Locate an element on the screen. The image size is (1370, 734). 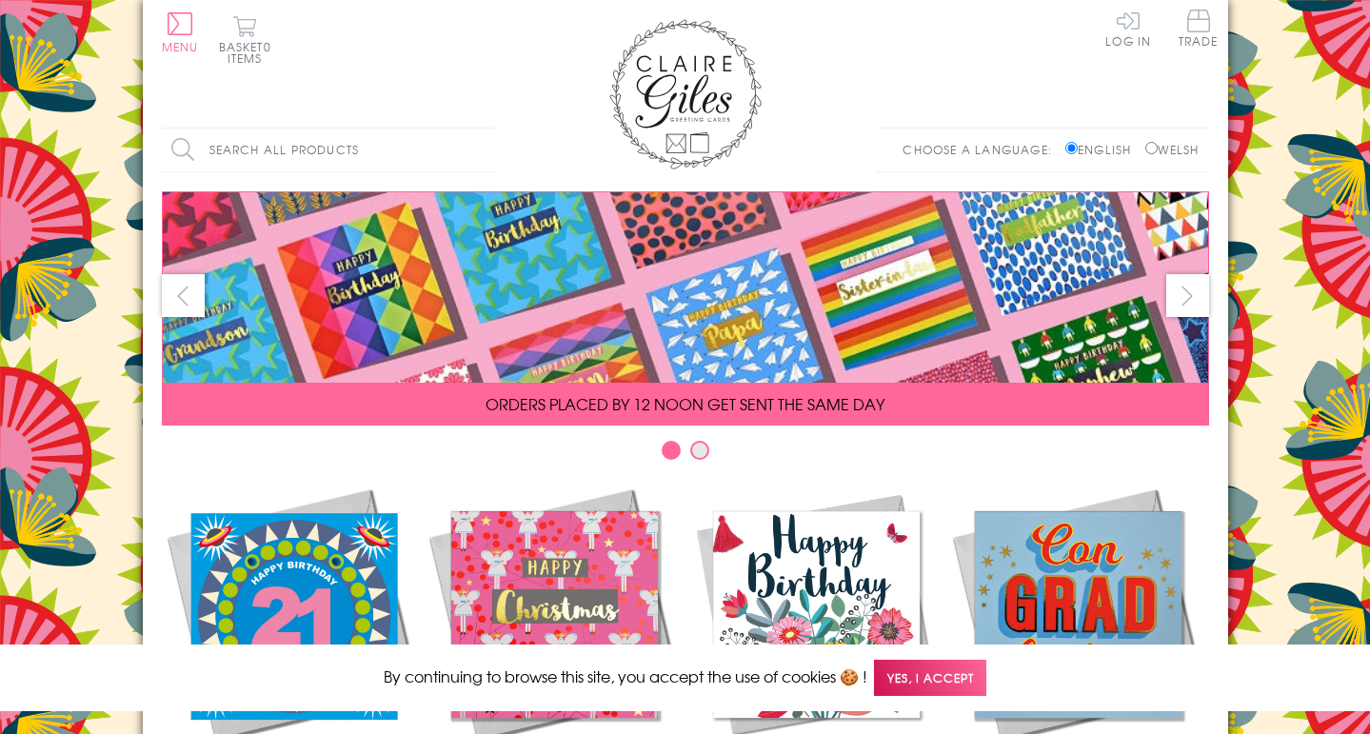
label: Welsh is located at coordinates (1172, 149).